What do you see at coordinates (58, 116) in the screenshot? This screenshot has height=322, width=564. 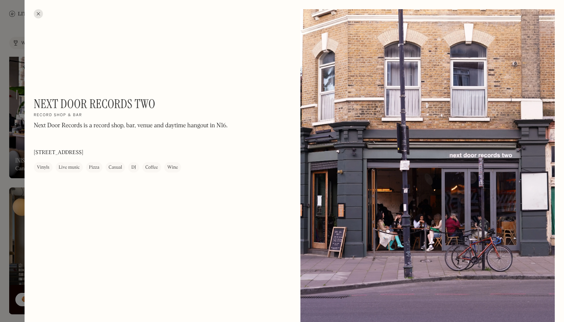 I see `h2: Record shop & bar` at bounding box center [58, 116].